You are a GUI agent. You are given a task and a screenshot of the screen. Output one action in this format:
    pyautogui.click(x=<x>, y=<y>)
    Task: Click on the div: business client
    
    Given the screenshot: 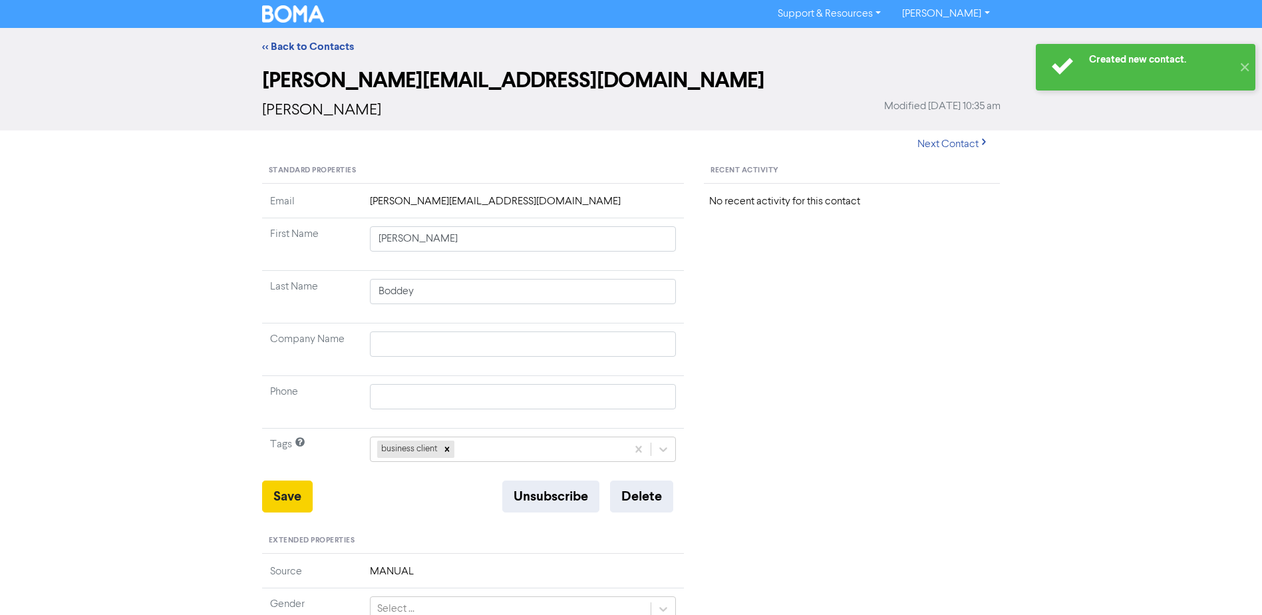 What is the action you would take?
    pyautogui.click(x=408, y=449)
    